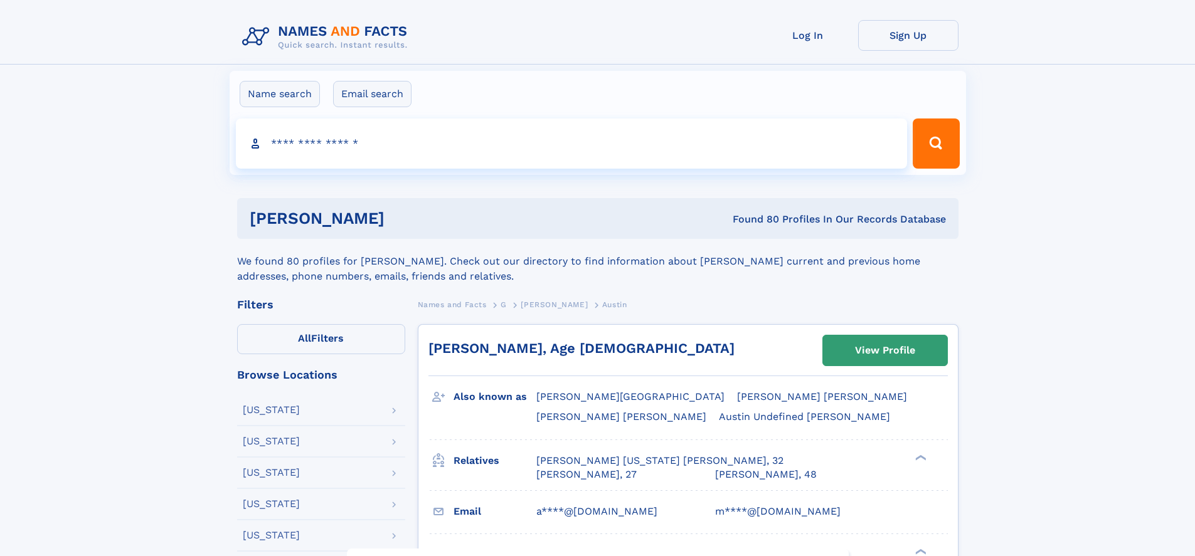  I want to click on div: Filters, so click(321, 305).